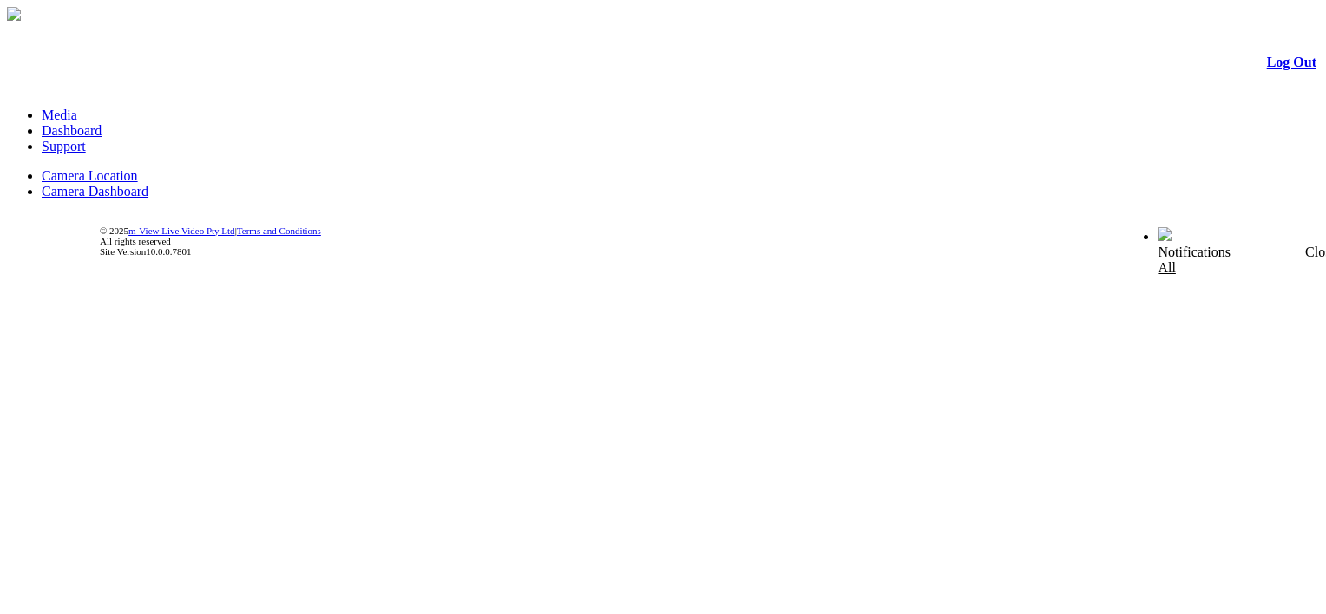 The height and width of the screenshot is (614, 1326). What do you see at coordinates (181, 231) in the screenshot?
I see `a: m-View Live Video Pty Ltd` at bounding box center [181, 231].